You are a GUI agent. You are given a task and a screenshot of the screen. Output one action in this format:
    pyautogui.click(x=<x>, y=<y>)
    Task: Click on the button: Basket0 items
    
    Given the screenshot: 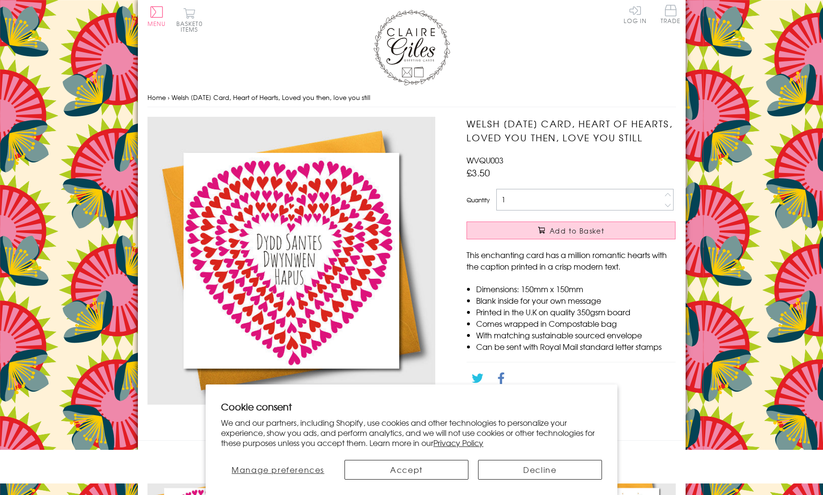 What is the action you would take?
    pyautogui.click(x=189, y=20)
    